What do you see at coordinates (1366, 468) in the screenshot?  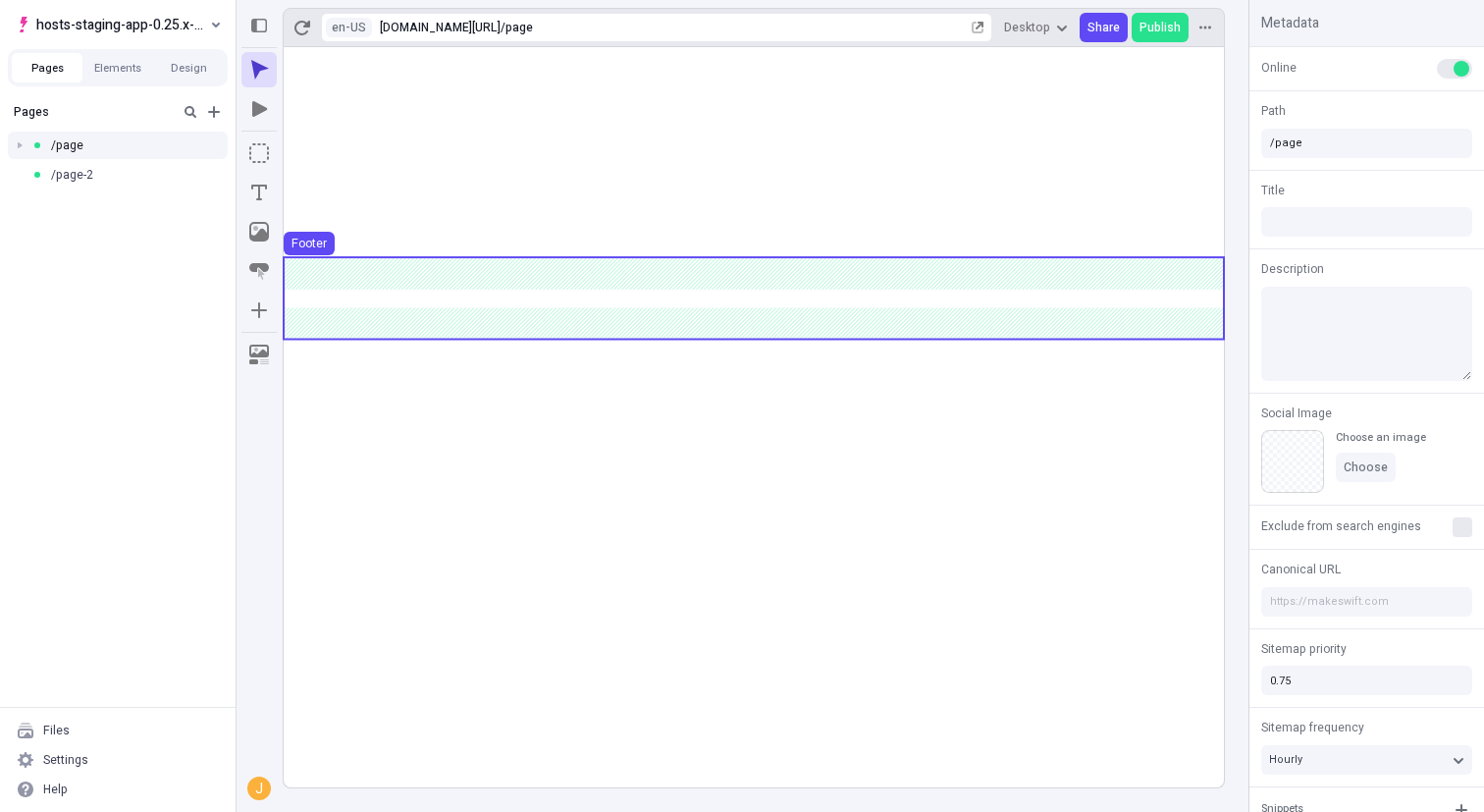 I see `span: Choose` at bounding box center [1366, 468].